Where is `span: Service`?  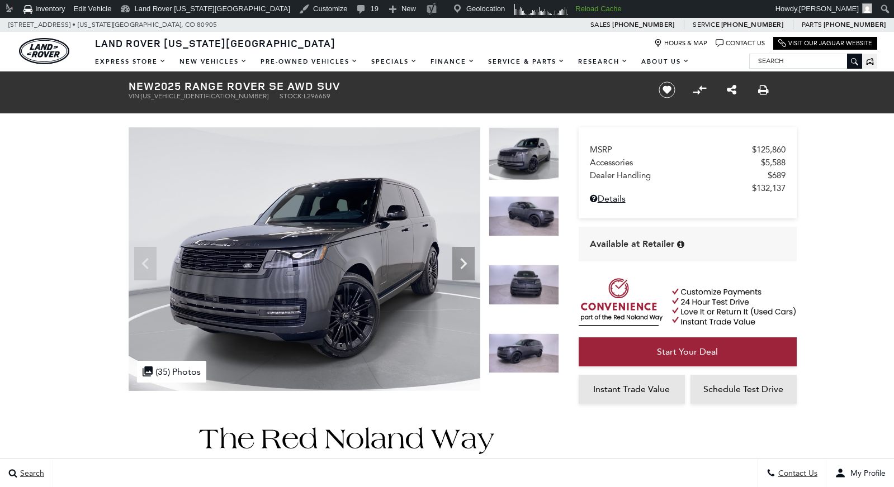 span: Service is located at coordinates (705, 25).